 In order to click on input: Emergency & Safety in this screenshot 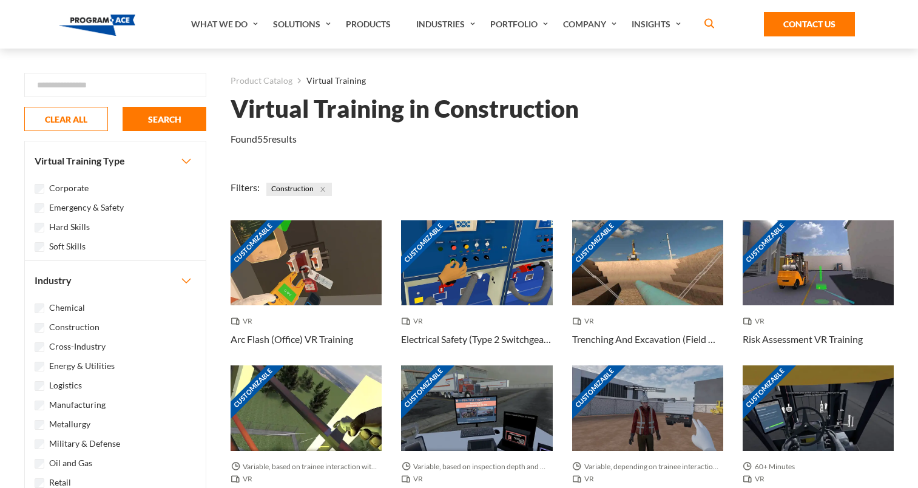, I will do `click(39, 208)`.